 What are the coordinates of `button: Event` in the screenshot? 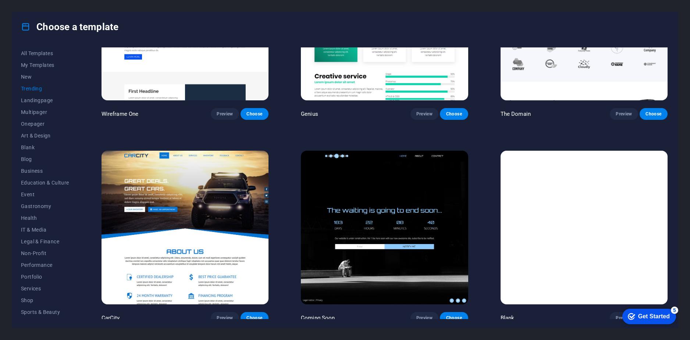 It's located at (45, 195).